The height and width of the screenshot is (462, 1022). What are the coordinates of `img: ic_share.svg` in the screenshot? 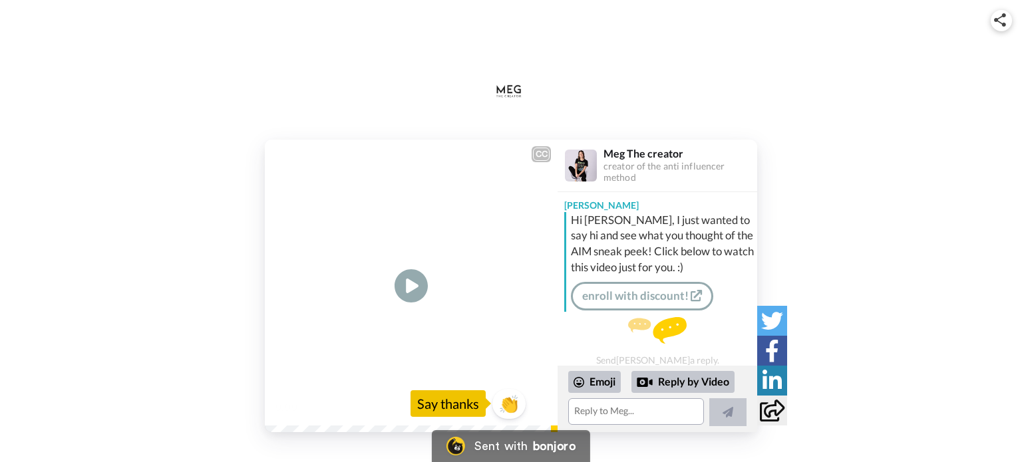 It's located at (1000, 20).